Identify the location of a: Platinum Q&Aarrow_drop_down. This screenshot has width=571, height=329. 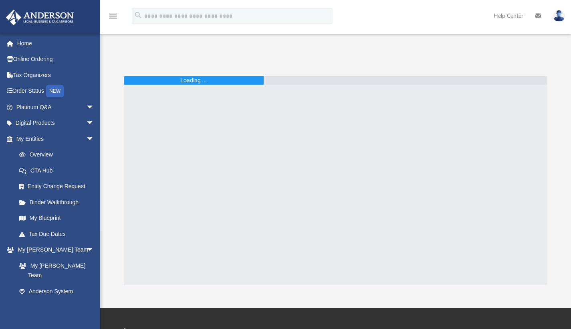
(56, 107).